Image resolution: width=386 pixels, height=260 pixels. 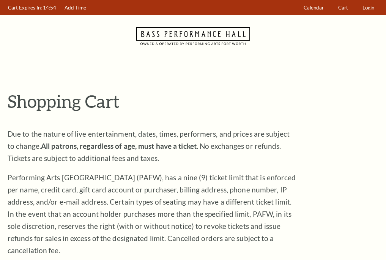 I want to click on span: Cart Expires In:, so click(x=25, y=8).